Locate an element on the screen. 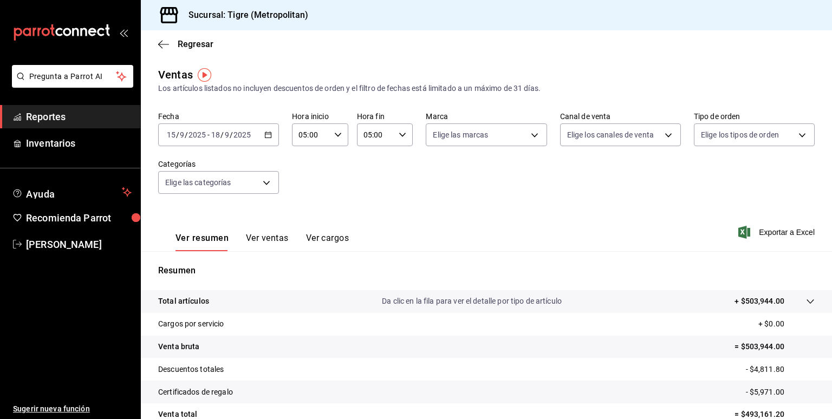 Image resolution: width=832 pixels, height=419 pixels. span: Elige los canales de venta is located at coordinates (611, 135).